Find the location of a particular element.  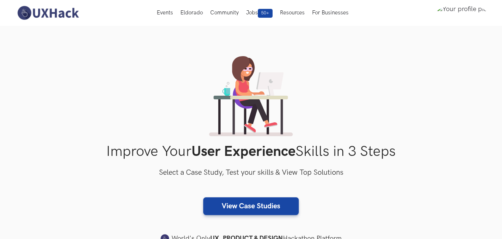

span: 50+ is located at coordinates (265, 13).